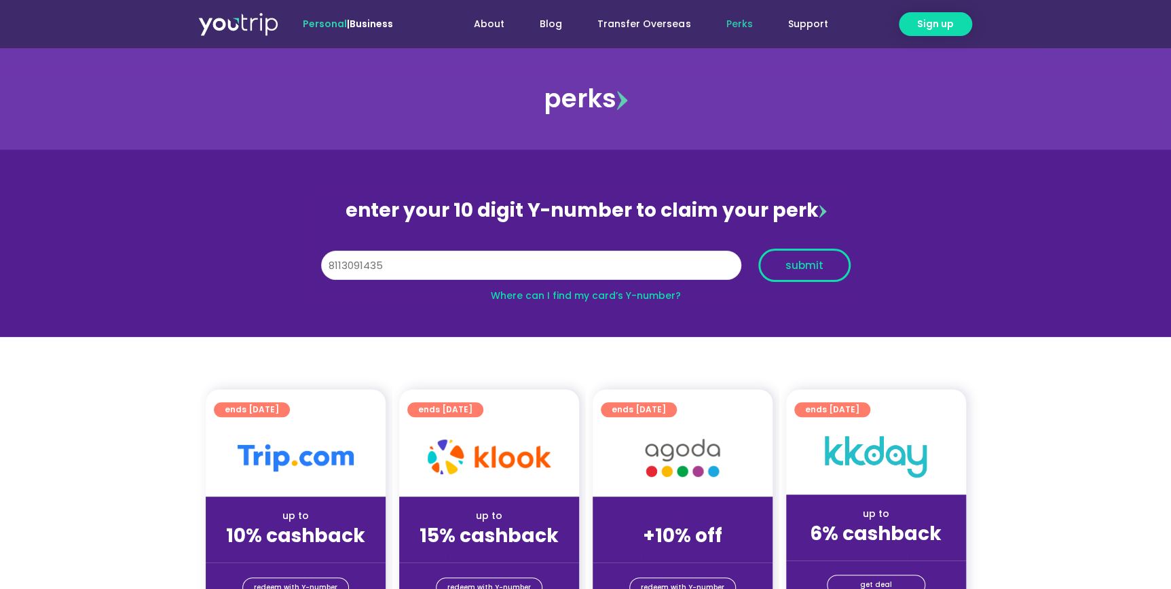 Image resolution: width=1171 pixels, height=589 pixels. I want to click on span: submit, so click(804, 265).